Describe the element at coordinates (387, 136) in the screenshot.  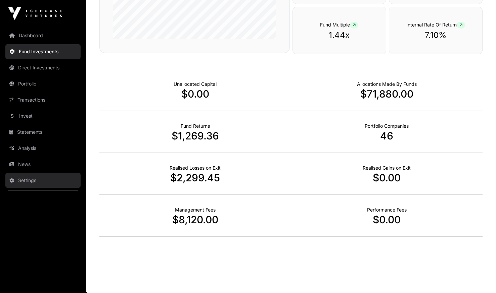
I see `p: 46` at that location.